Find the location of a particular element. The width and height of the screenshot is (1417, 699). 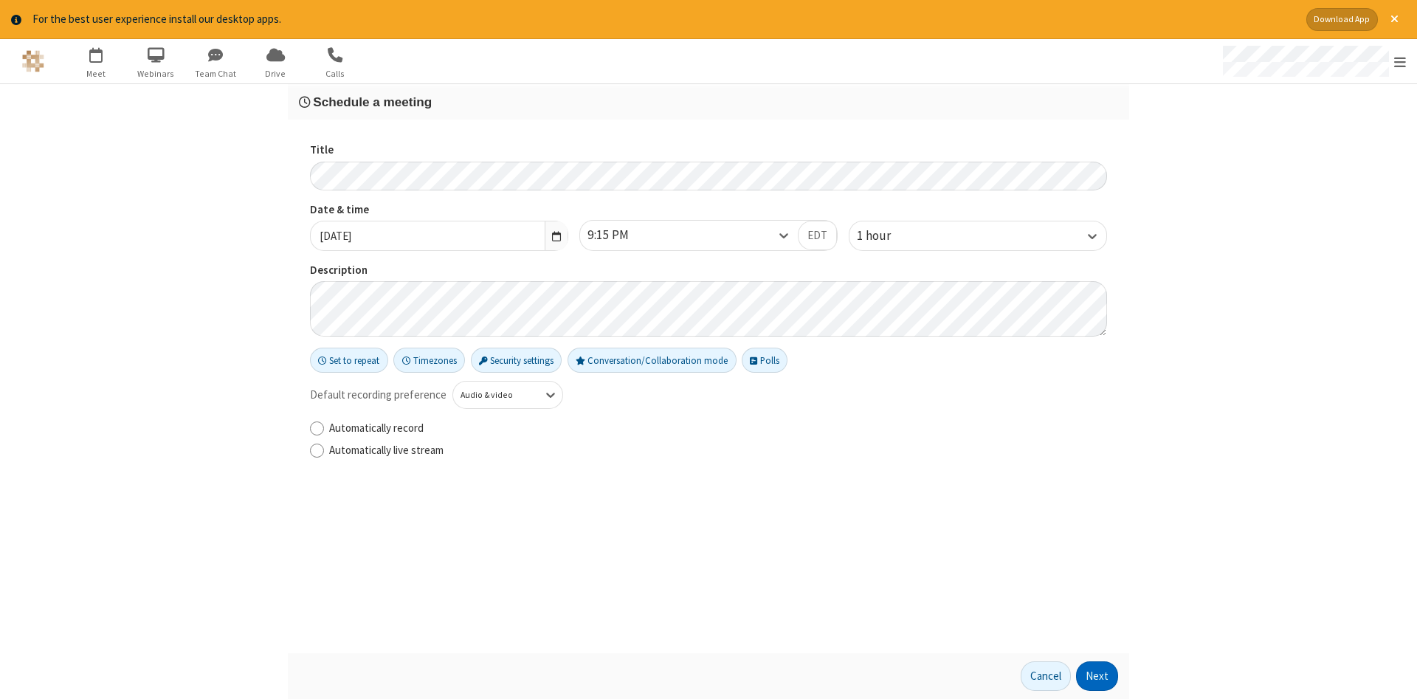

button: Close alert is located at coordinates (1395, 19).